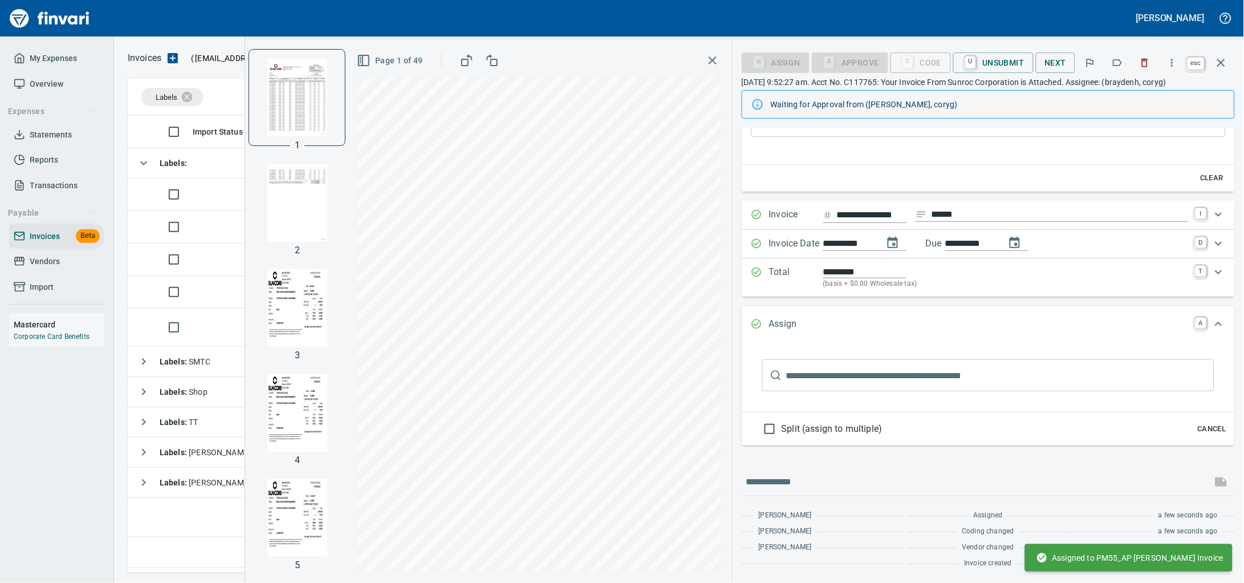 This screenshot has width=1244, height=583. What do you see at coordinates (850, 61) in the screenshot?
I see `div: Coding Required` at bounding box center [850, 61].